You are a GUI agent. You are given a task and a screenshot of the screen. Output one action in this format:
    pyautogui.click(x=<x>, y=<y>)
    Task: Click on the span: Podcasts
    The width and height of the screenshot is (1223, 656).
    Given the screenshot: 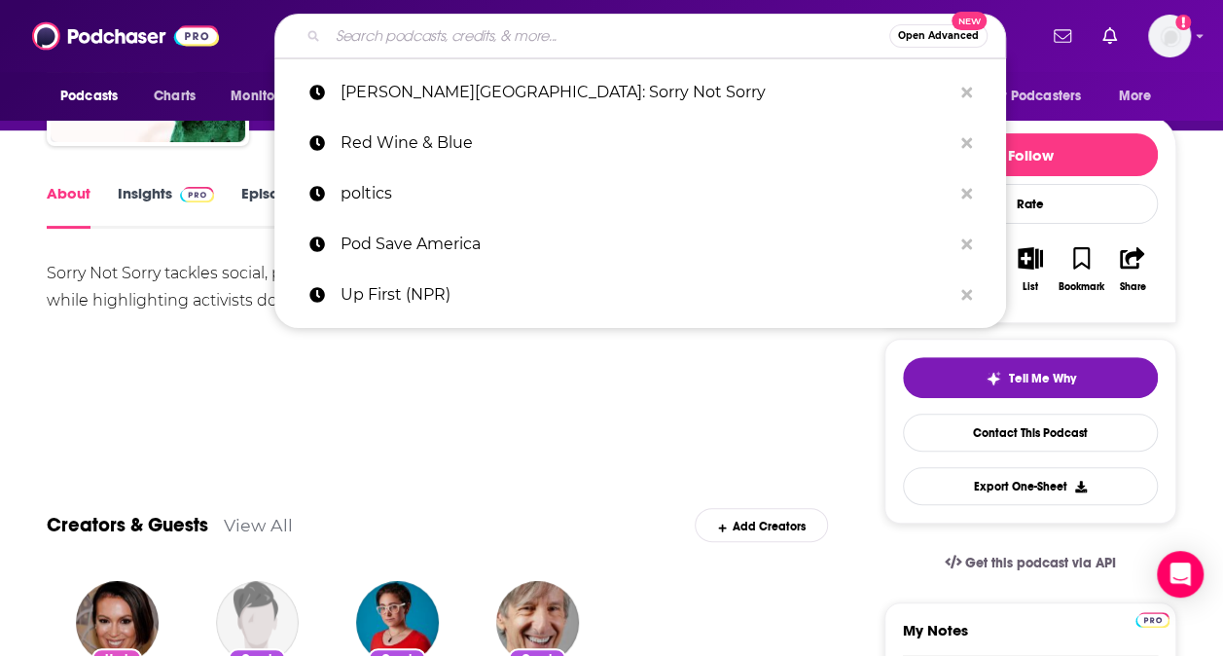 What is the action you would take?
    pyautogui.click(x=89, y=96)
    